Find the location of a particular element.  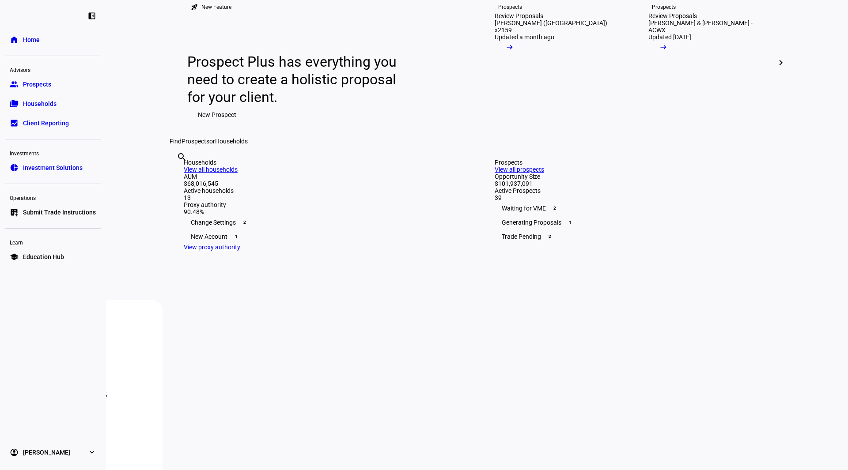

div: New Account is located at coordinates (321, 237).